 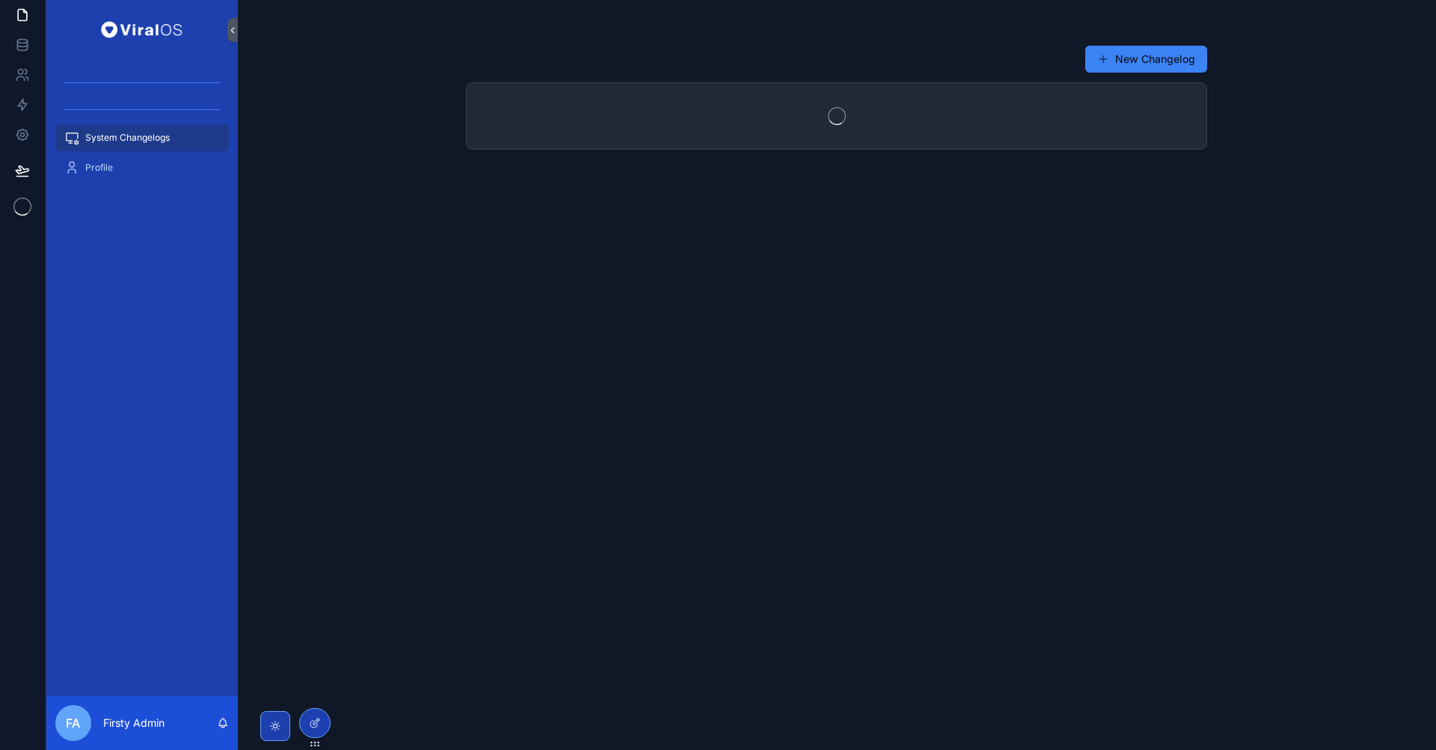 I want to click on a: Profile, so click(x=142, y=168).